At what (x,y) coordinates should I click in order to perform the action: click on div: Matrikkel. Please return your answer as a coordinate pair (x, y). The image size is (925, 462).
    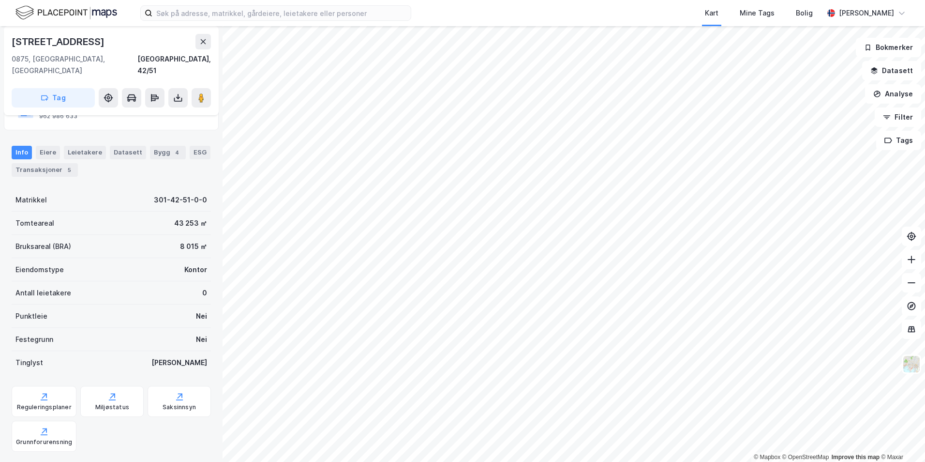
    Looking at the image, I should click on (31, 200).